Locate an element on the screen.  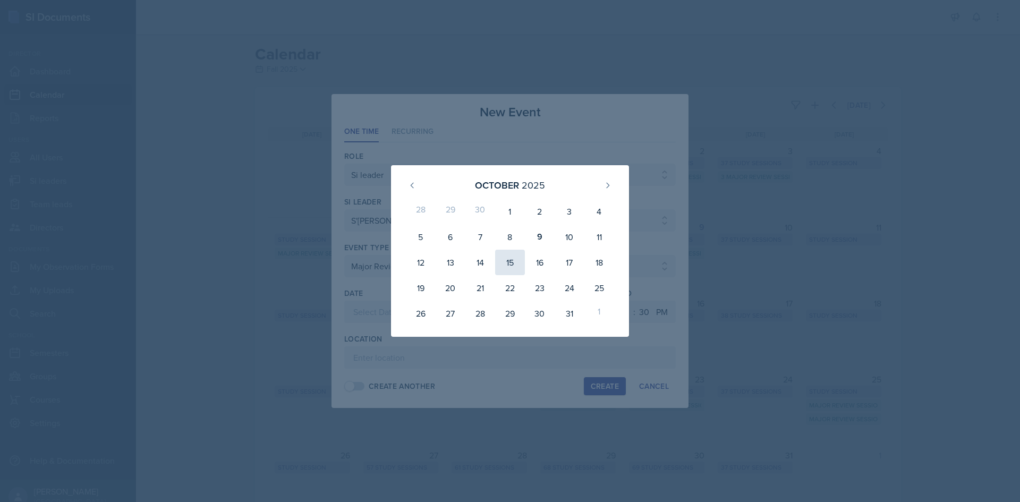
div: 14 is located at coordinates (480, 263).